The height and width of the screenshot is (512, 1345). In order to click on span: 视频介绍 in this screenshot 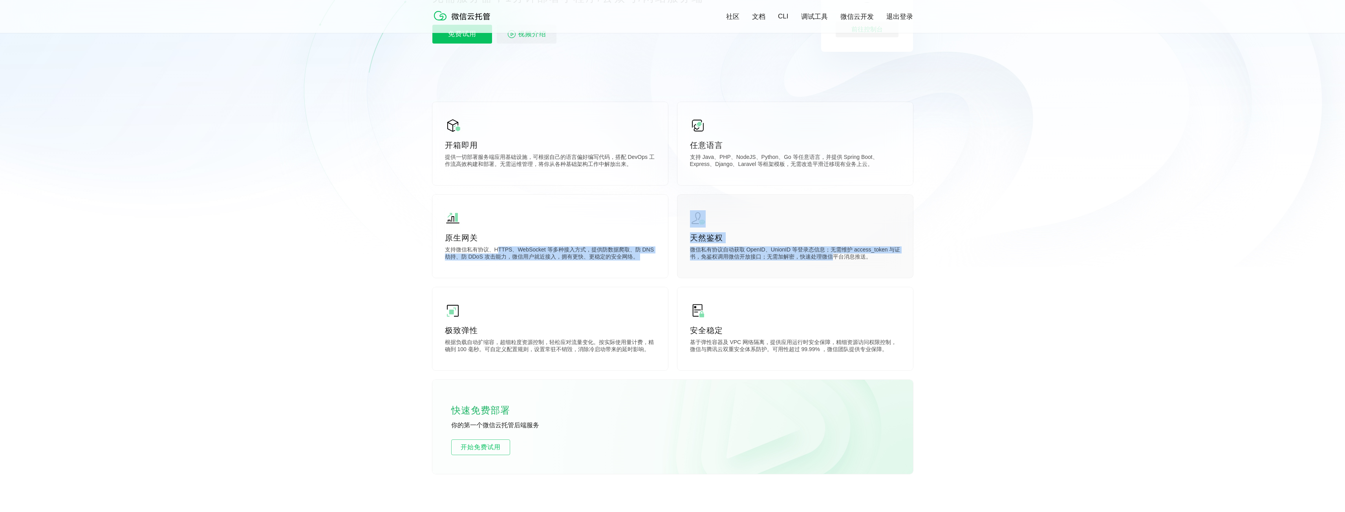, I will do `click(532, 34)`.